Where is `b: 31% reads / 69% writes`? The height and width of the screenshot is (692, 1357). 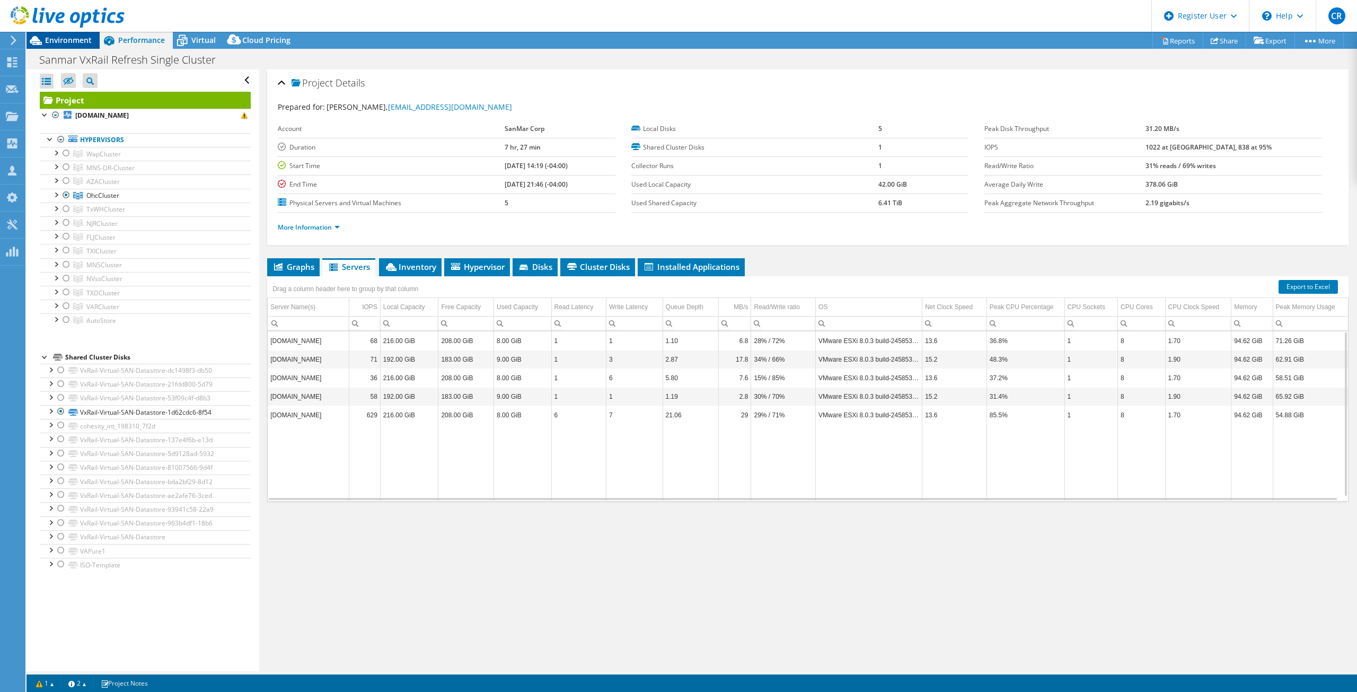 b: 31% reads / 69% writes is located at coordinates (1180, 165).